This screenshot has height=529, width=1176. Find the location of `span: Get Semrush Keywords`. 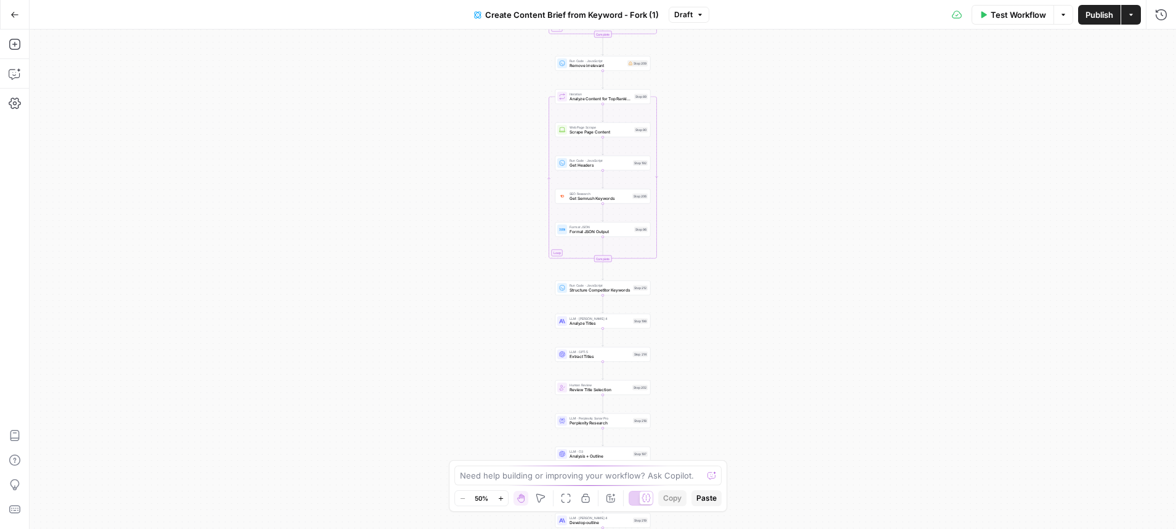

span: Get Semrush Keywords is located at coordinates (600, 199).